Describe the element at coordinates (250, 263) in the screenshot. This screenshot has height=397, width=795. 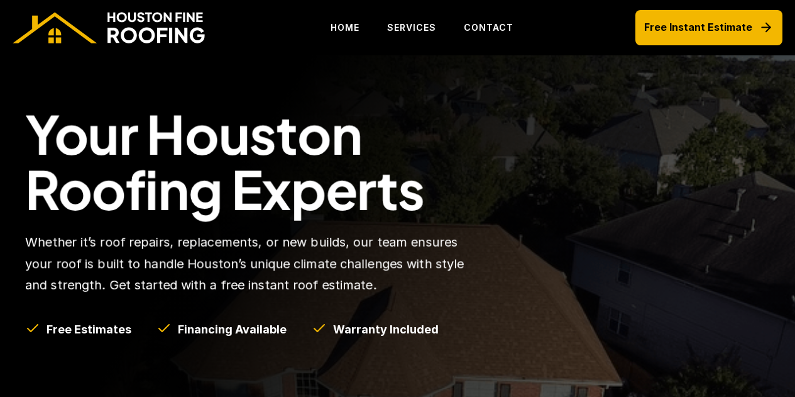
I see `p: Whether it’s roof repairs, replacements, or new builds, our team ensures your roof is built to ha...` at that location.